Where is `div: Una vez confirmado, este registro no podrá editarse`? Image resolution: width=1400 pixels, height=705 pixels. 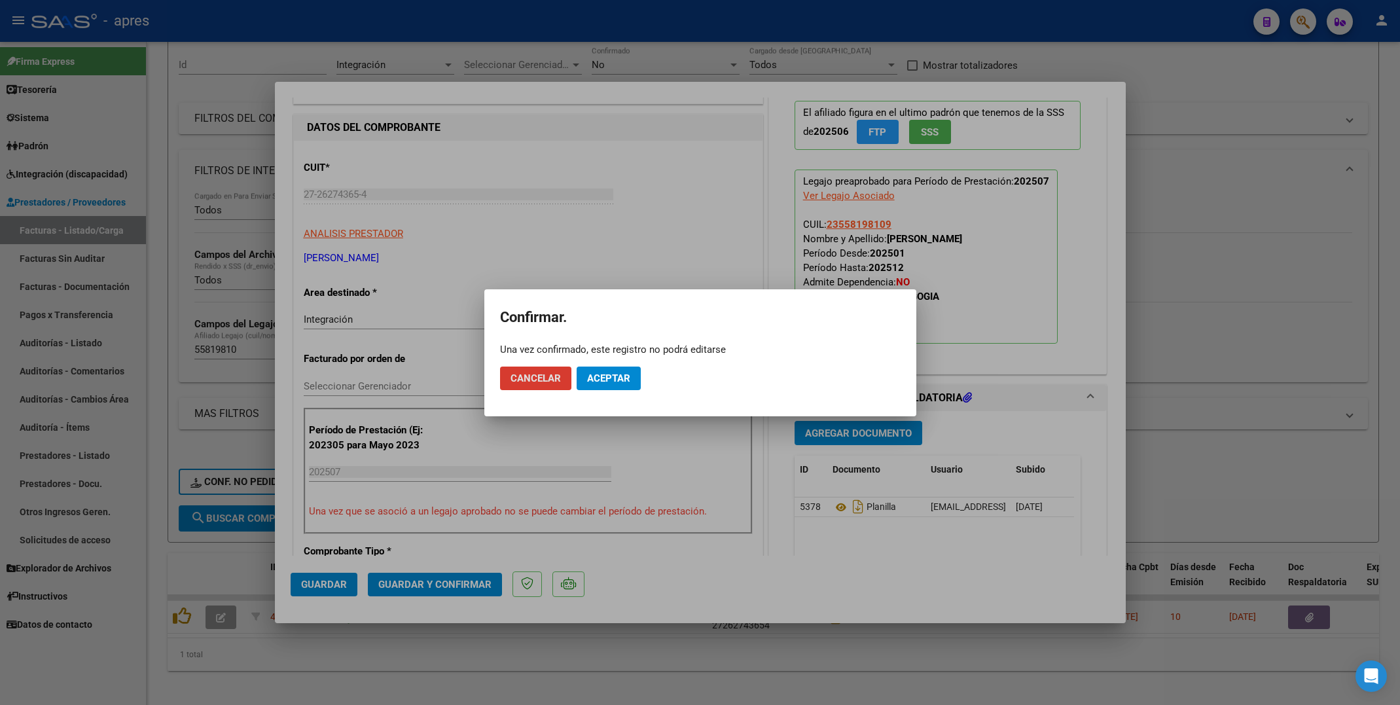
div: Una vez confirmado, este registro no podrá editarse is located at coordinates (700, 350).